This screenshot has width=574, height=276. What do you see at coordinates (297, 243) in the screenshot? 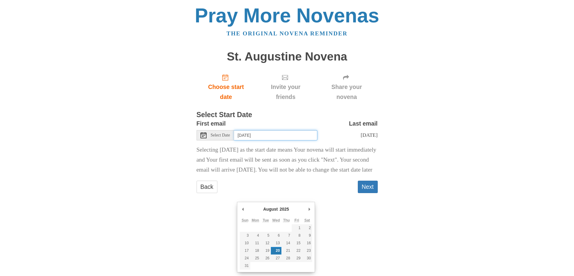
I see `button: 15` at bounding box center [297, 243].